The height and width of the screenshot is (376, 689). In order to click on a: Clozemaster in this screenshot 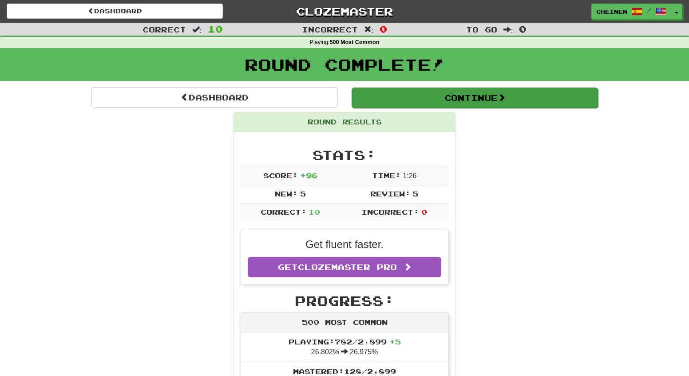, I will do `click(344, 11)`.